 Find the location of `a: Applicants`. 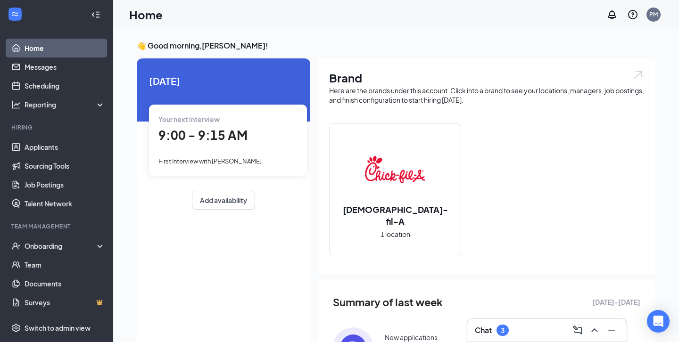

a: Applicants is located at coordinates (65, 147).